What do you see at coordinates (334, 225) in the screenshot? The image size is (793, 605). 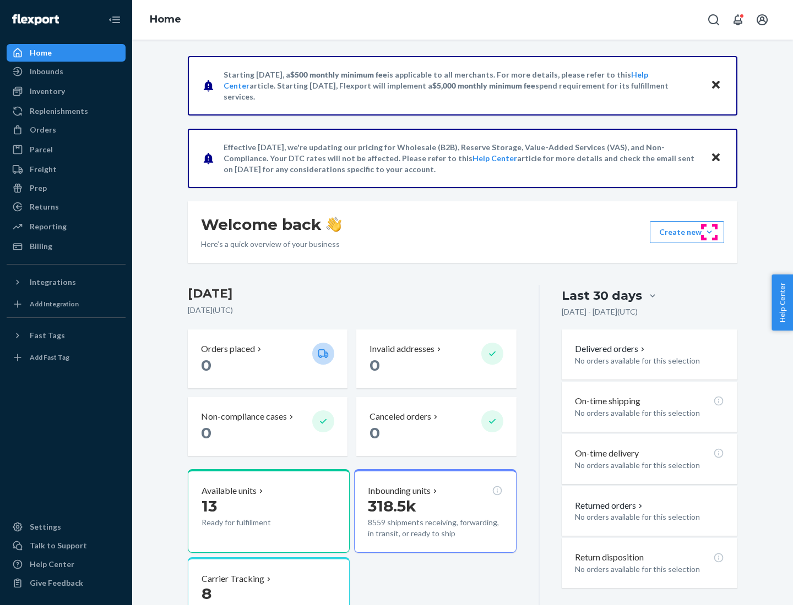 I see `img: hand-wave emoji` at bounding box center [334, 225].